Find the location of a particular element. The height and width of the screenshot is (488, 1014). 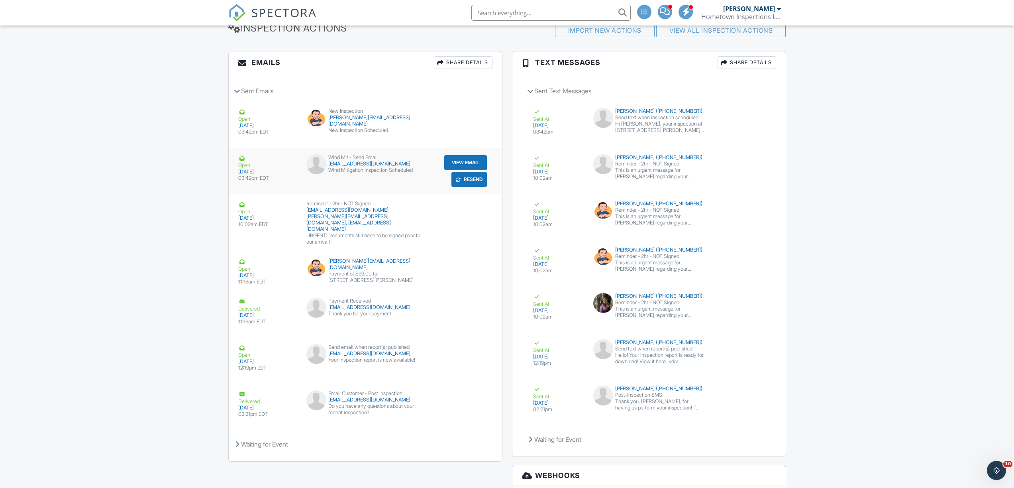

h3: Text Messages is located at coordinates (649, 63).